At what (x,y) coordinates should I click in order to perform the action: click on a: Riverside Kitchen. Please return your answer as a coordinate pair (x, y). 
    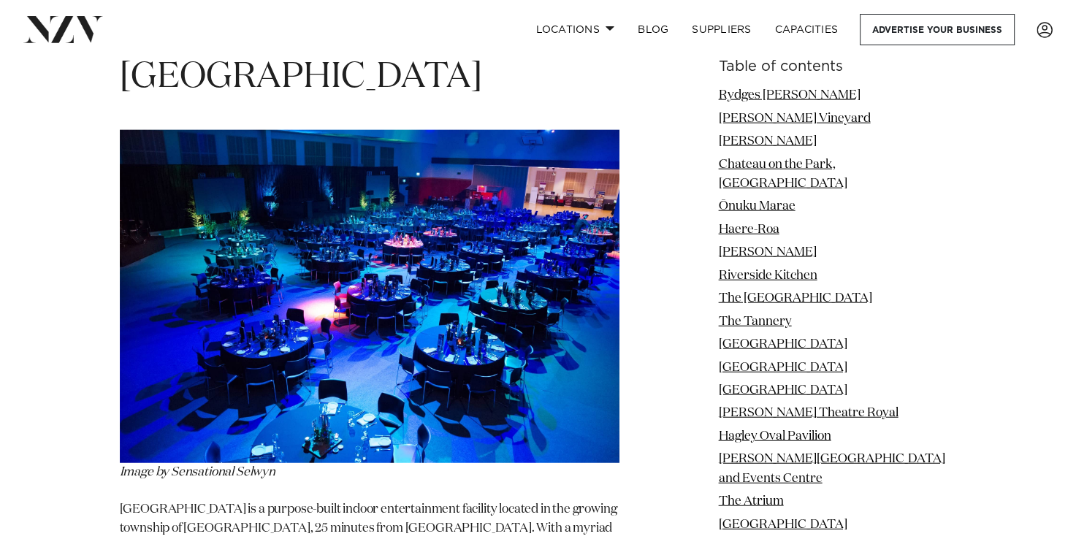
    Looking at the image, I should click on (768, 275).